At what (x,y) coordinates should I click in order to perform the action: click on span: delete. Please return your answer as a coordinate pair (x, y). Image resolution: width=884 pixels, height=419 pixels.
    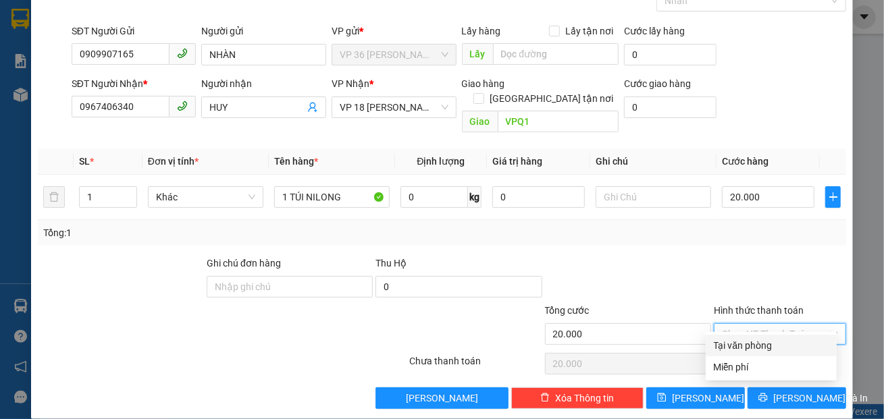
    Looking at the image, I should click on (545, 398).